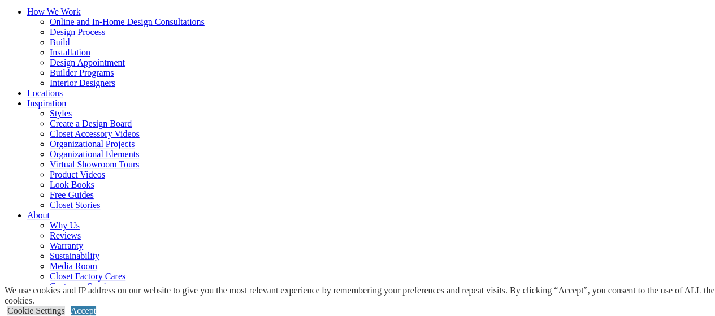 The image size is (715, 316). I want to click on a: Cookie Settings, so click(36, 310).